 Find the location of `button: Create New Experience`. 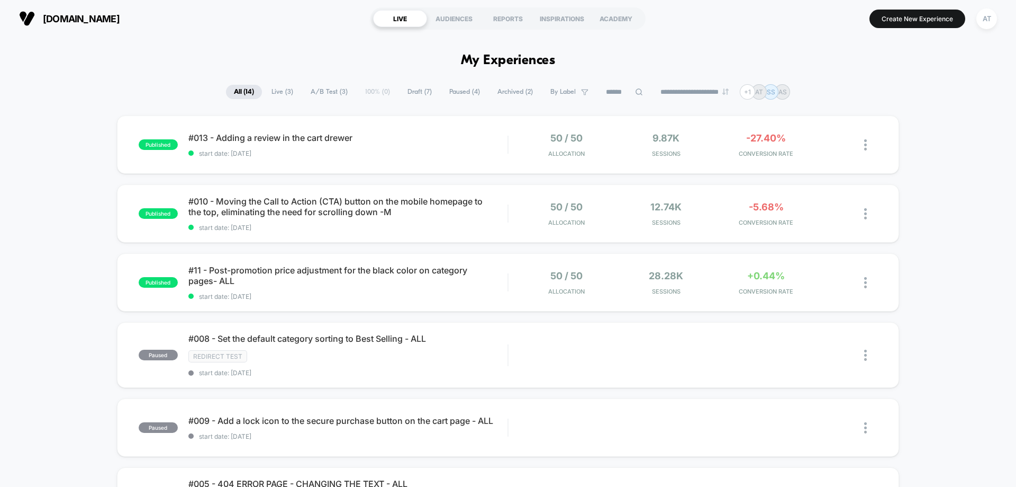

button: Create New Experience is located at coordinates (917, 19).